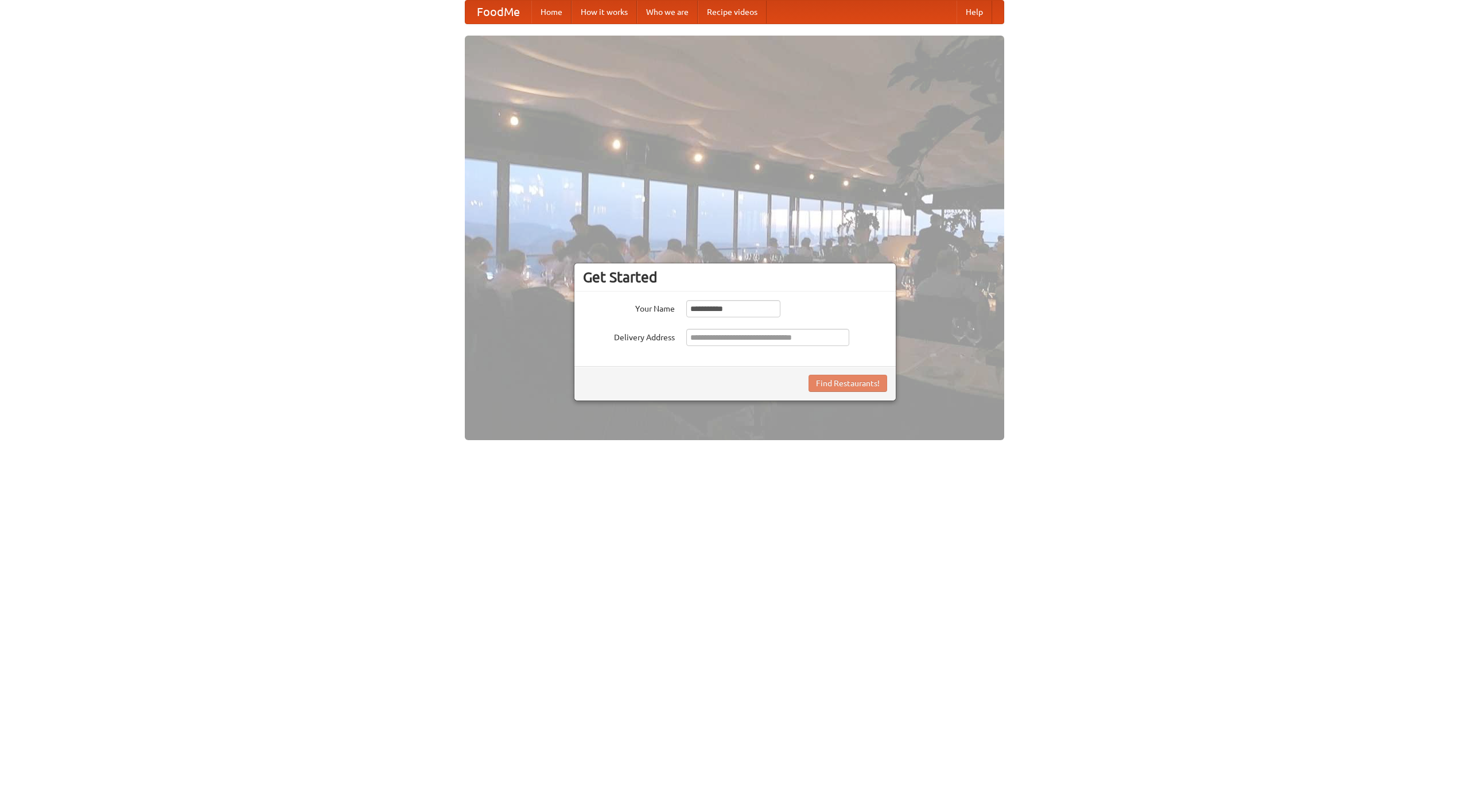  I want to click on a: Who we are, so click(668, 12).